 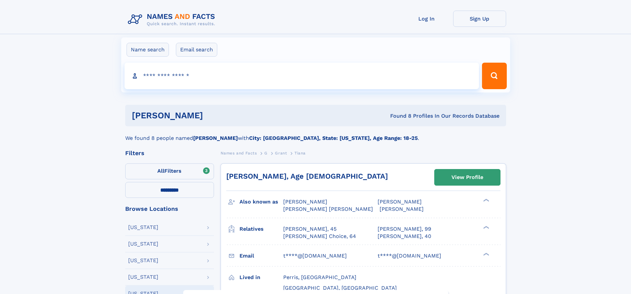 What do you see at coordinates (262, 202) in the screenshot?
I see `h3: Also known as` at bounding box center [262, 202].